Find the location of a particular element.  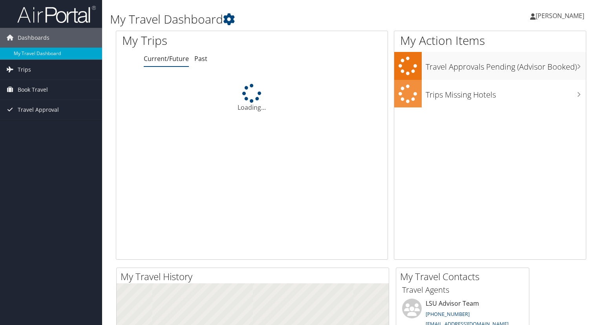

img: airportal-logo.png is located at coordinates (57, 14).